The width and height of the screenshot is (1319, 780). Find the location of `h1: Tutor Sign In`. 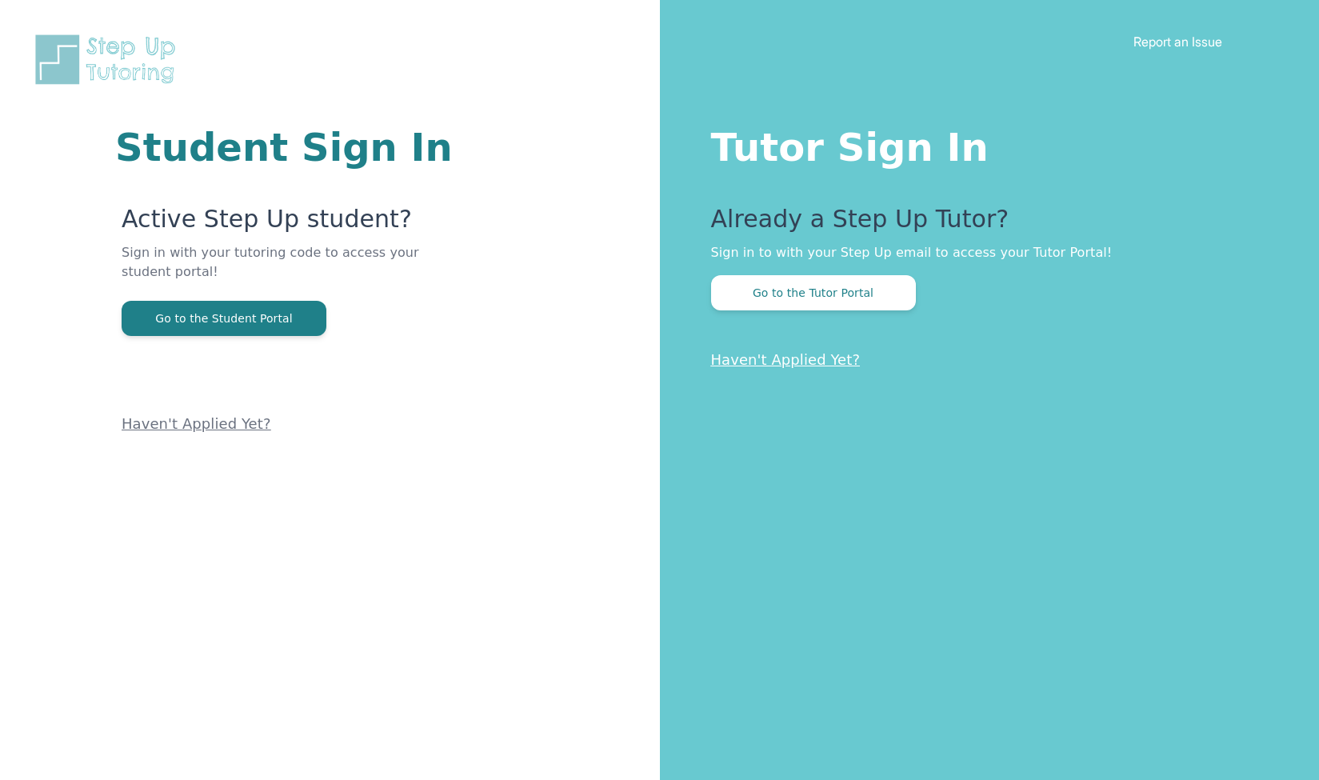

h1: Tutor Sign In is located at coordinates (983, 144).